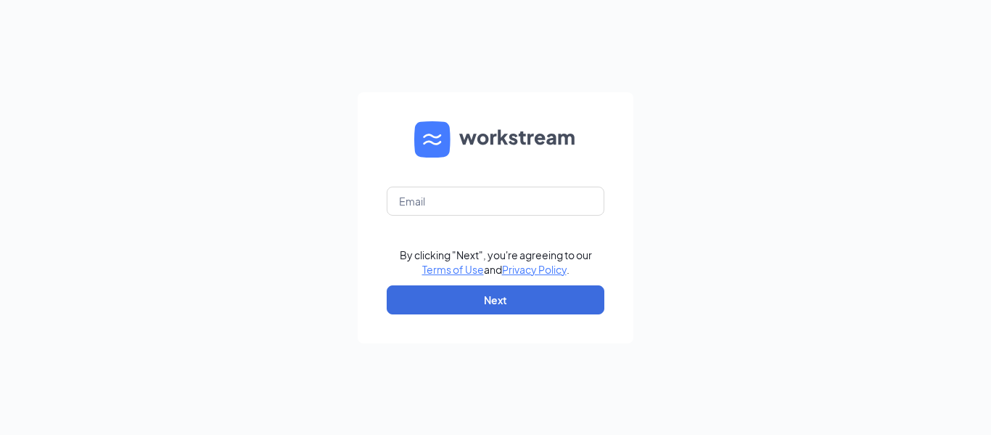  What do you see at coordinates (496, 262) in the screenshot?
I see `div: By clicking "Next", you're agreeing to our and .` at bounding box center [496, 262].